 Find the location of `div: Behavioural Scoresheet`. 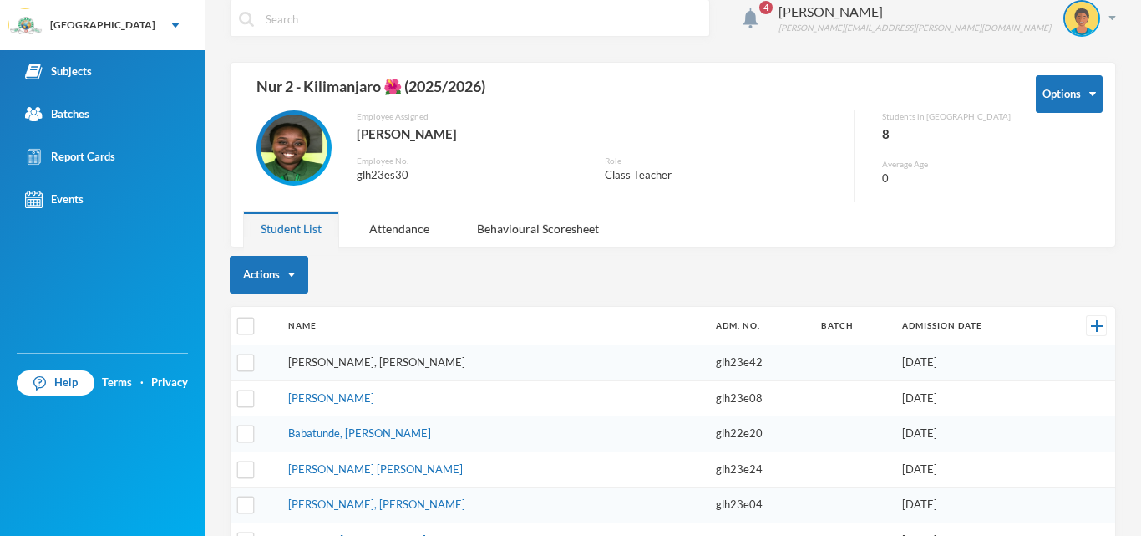

div: Behavioural Scoresheet is located at coordinates (538, 228).